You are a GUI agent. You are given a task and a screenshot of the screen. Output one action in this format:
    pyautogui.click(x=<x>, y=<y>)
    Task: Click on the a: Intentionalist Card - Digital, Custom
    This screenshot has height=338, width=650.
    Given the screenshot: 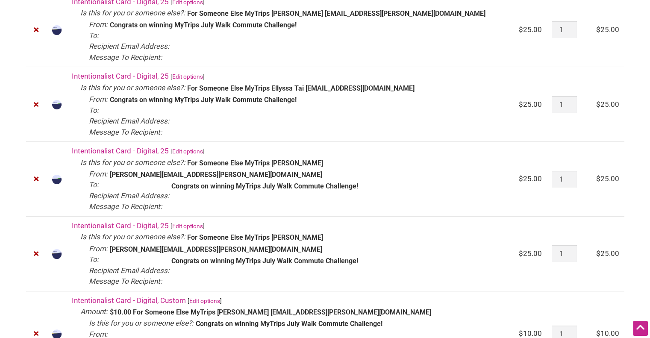 What is the action you would take?
    pyautogui.click(x=129, y=300)
    